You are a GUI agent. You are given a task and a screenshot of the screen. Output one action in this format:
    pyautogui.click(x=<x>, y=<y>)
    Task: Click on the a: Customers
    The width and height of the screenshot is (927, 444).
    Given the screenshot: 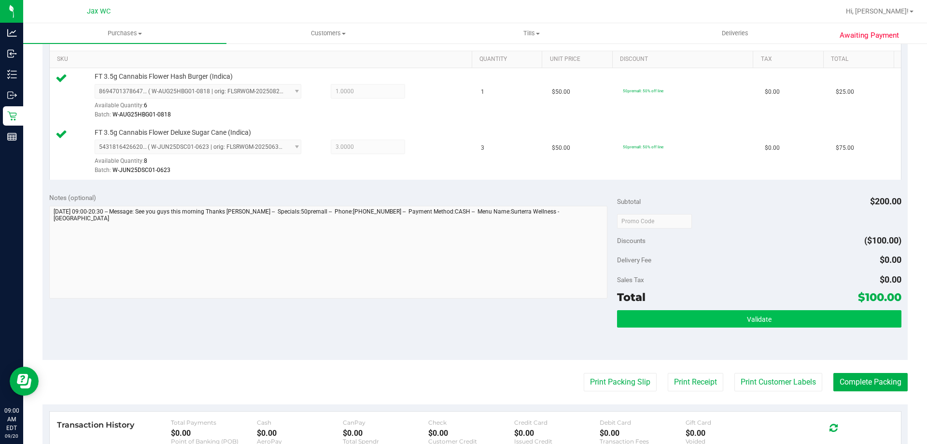 What is the action you would take?
    pyautogui.click(x=328, y=33)
    